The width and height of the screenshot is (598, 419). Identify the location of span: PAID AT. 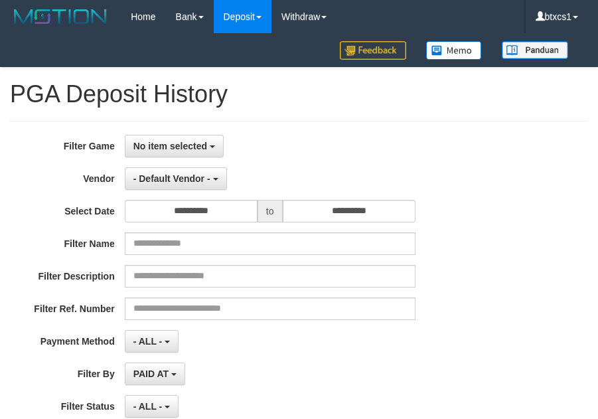
(151, 374).